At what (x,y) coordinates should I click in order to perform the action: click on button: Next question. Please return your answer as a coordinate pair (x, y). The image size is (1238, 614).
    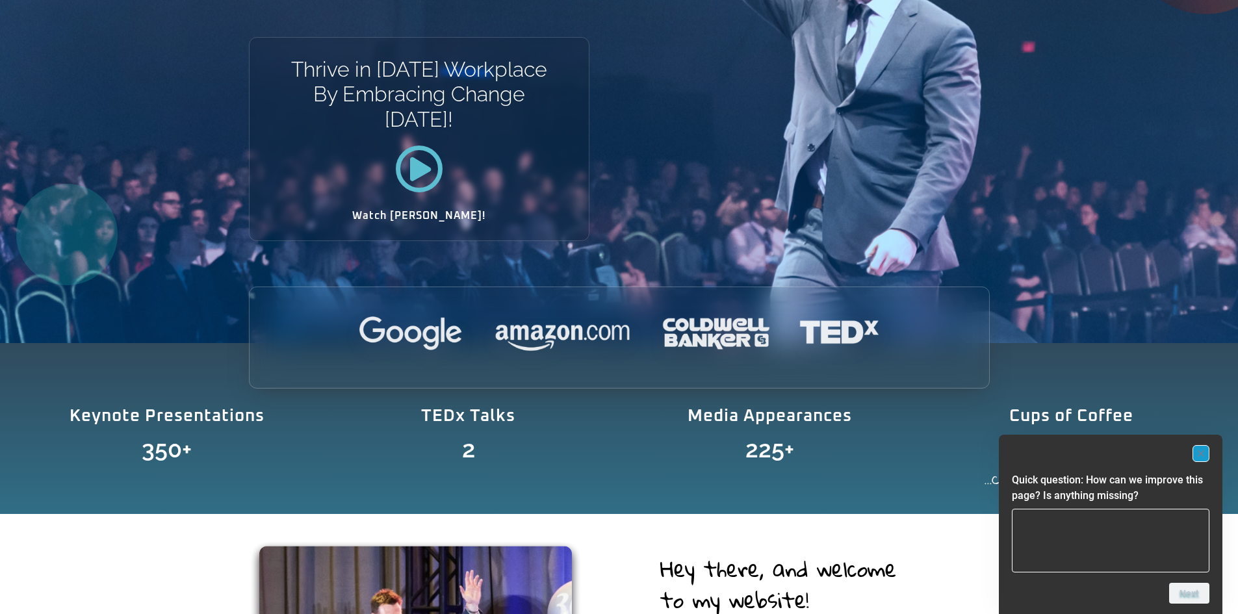
    Looking at the image, I should click on (1189, 593).